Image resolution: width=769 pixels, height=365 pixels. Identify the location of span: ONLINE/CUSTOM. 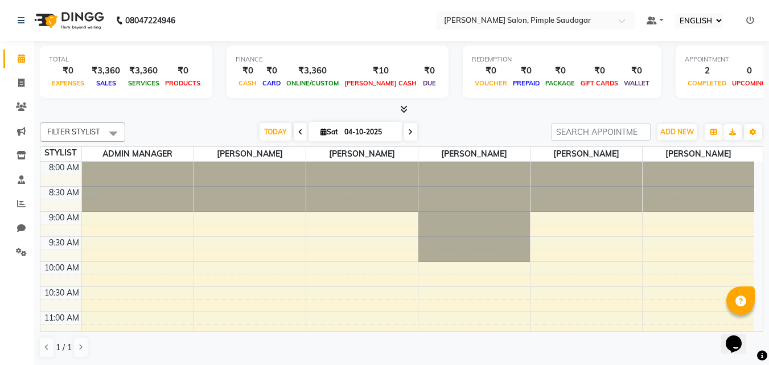
(313, 83).